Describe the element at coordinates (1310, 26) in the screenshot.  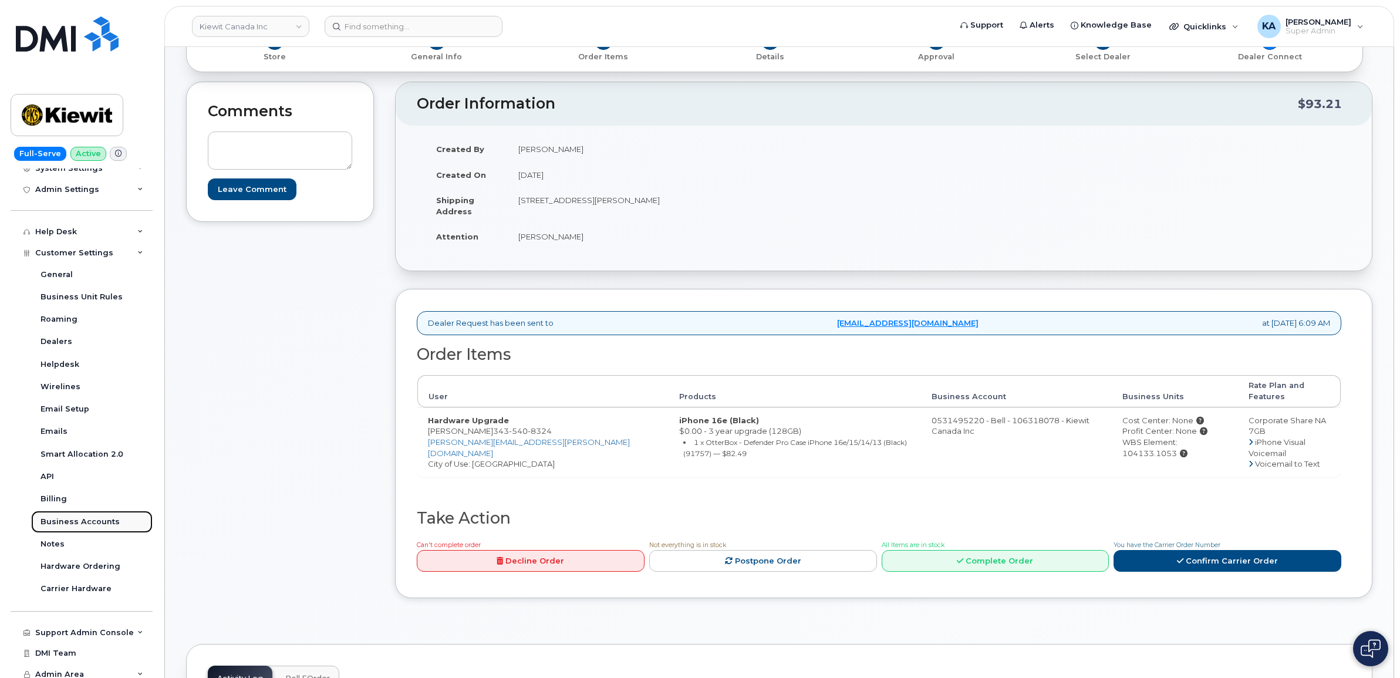
I see `div: Karla Adams` at that location.